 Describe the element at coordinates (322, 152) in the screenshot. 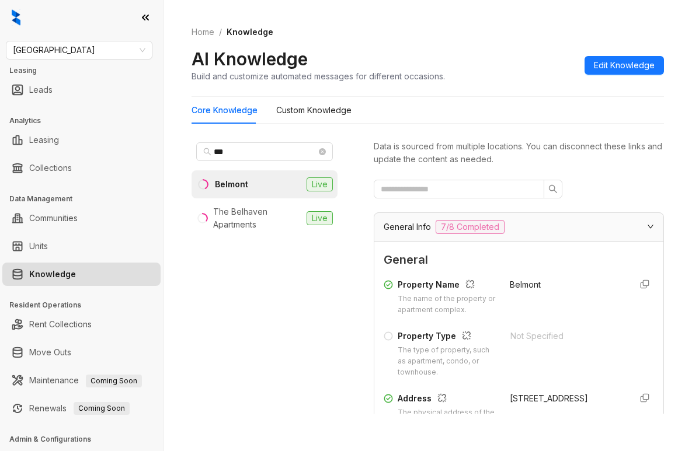

I see `span: close-circle` at that location.